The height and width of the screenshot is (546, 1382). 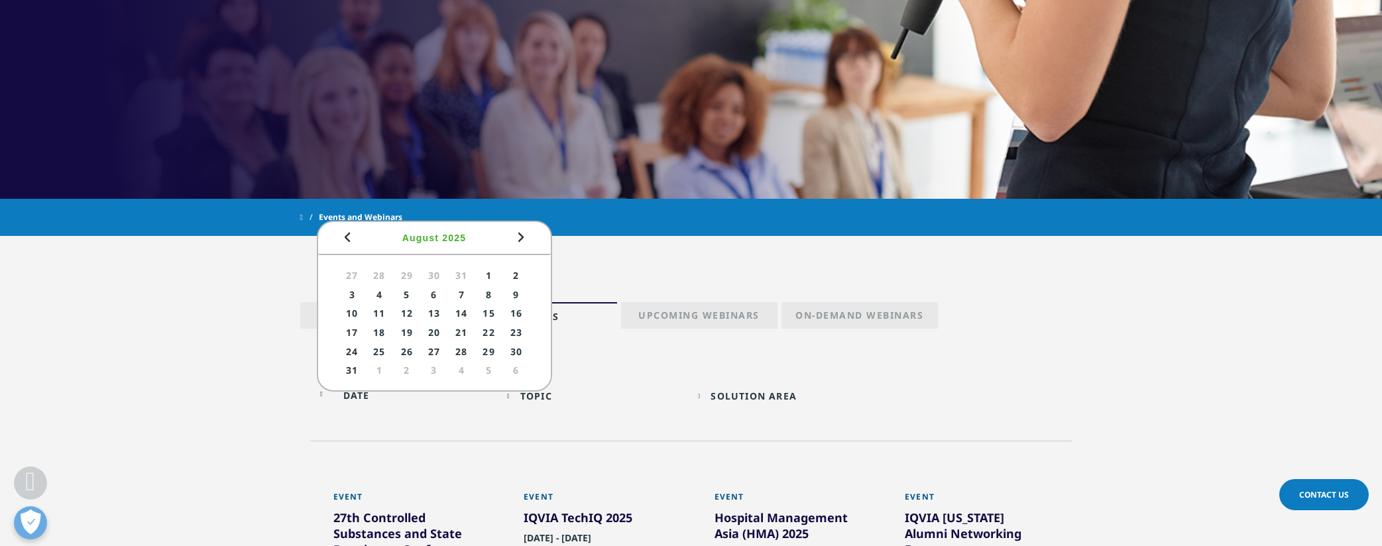 I want to click on a: 19, so click(x=406, y=332).